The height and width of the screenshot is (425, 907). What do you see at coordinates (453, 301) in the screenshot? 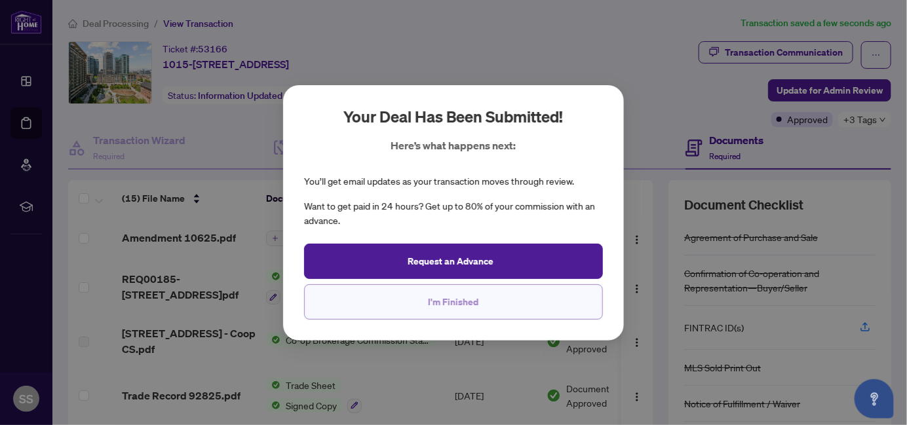
I see `button: I'm Finished` at bounding box center [453, 301].